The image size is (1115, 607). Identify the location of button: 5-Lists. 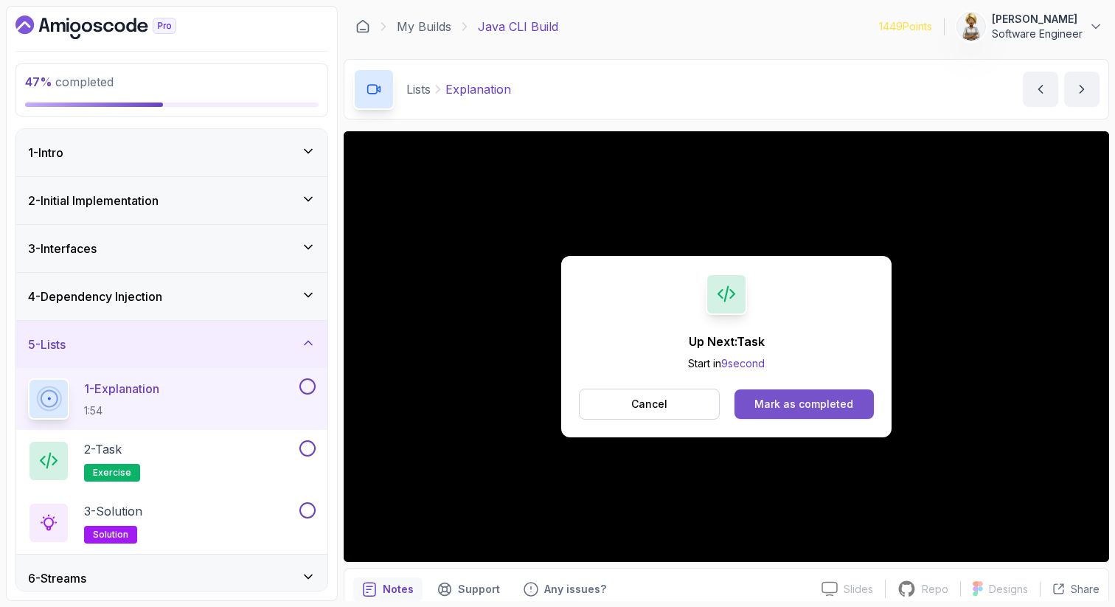
(172, 344).